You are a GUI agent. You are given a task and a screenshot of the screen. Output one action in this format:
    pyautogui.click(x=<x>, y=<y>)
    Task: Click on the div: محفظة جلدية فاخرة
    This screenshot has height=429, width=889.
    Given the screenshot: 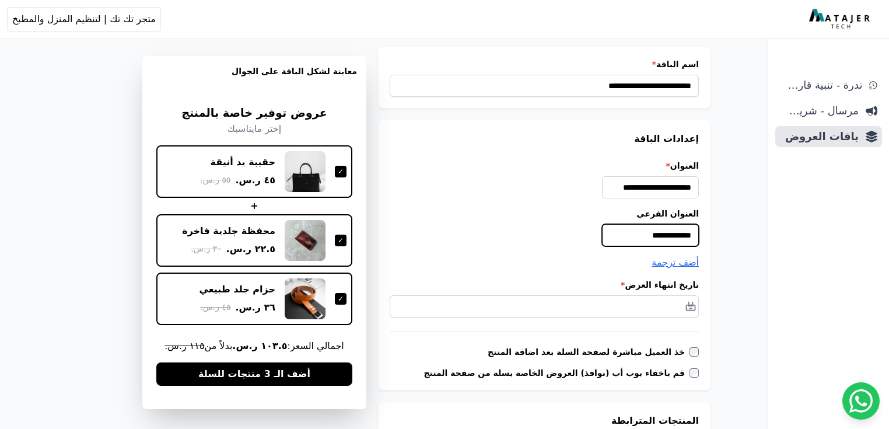 What is the action you would take?
    pyautogui.click(x=229, y=231)
    